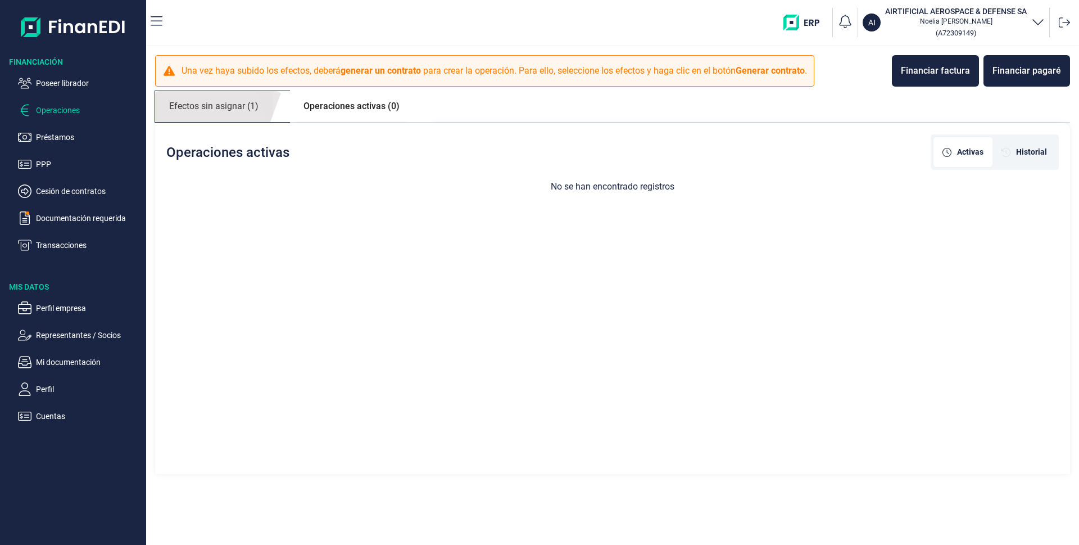  Describe the element at coordinates (936, 71) in the screenshot. I see `div: Financiar factura` at that location.